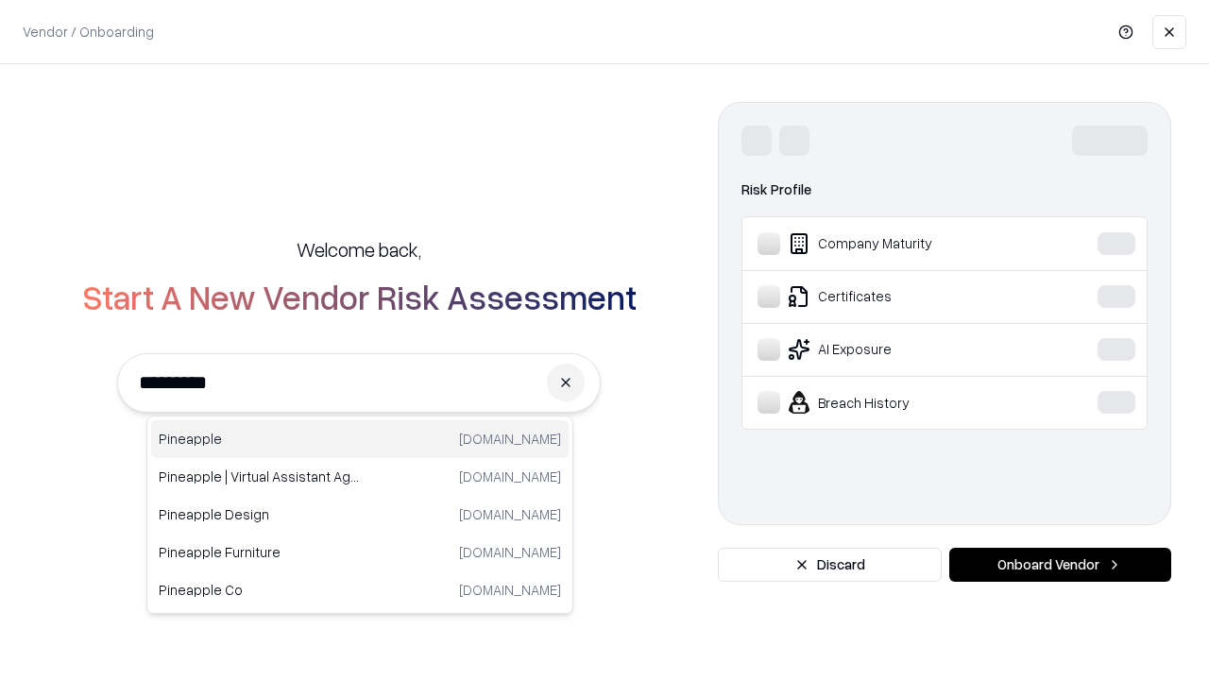 Image resolution: width=1209 pixels, height=680 pixels. I want to click on div: Breach History, so click(898, 402).